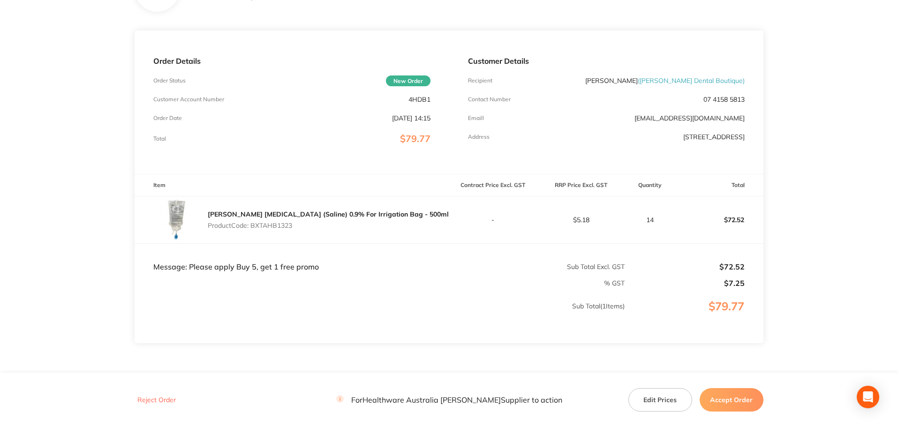  I want to click on td: Message: Please apply Buy 5, get 1 free promo, so click(292, 257).